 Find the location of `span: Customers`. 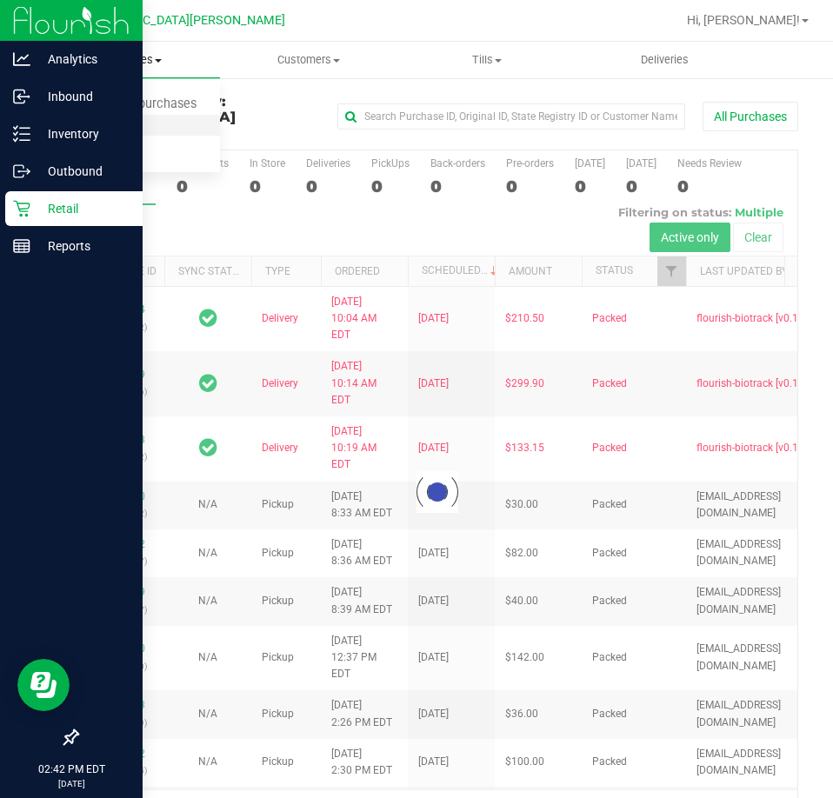

span: Customers is located at coordinates (309, 60).